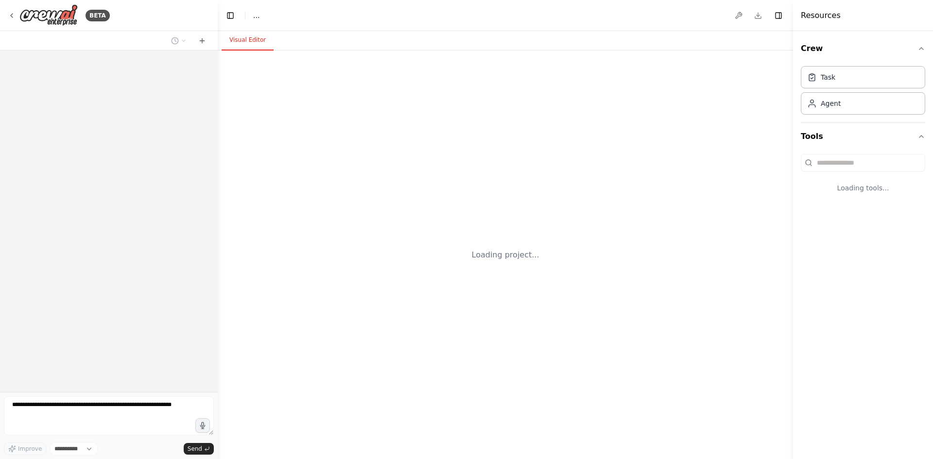  Describe the element at coordinates (98, 16) in the screenshot. I see `div: BETA` at that location.